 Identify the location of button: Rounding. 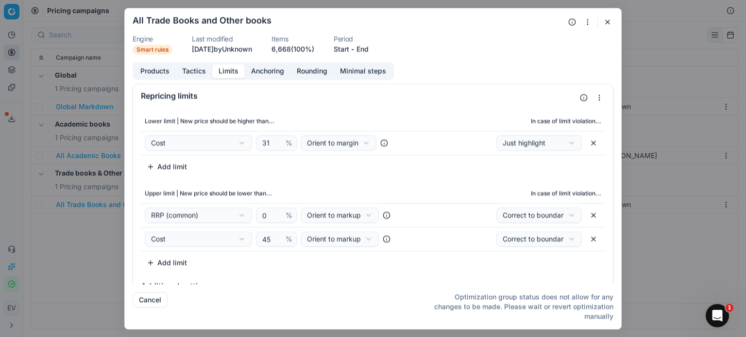
(312, 71).